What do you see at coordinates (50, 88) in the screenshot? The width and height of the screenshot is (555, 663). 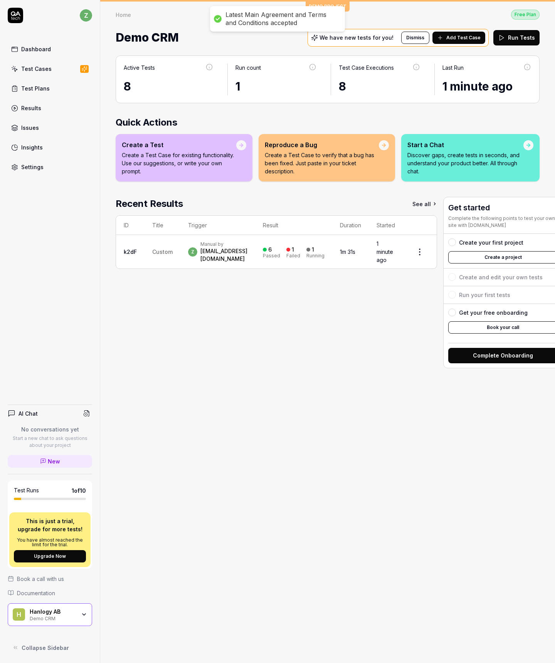 I see `a: Test Plans` at bounding box center [50, 88].